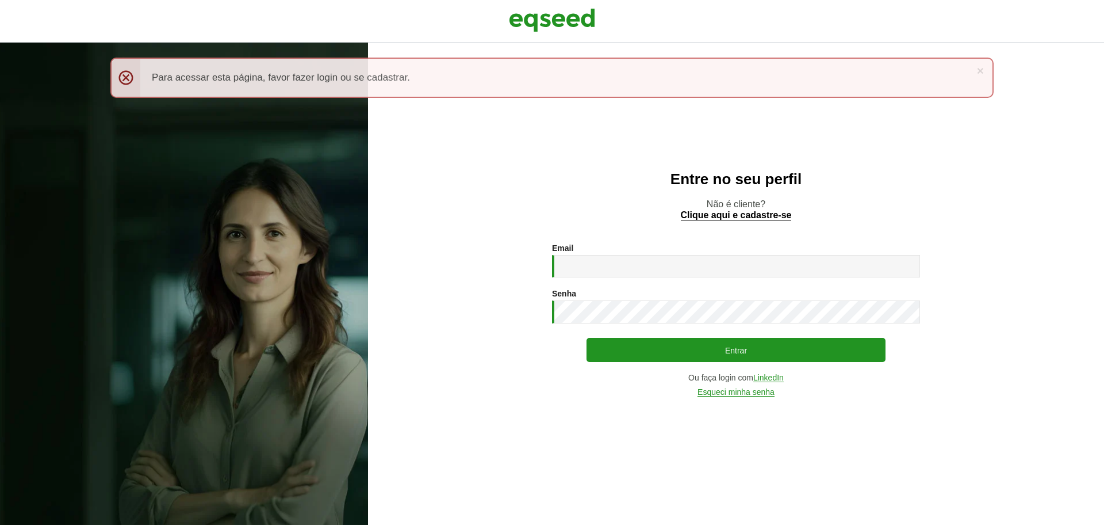 This screenshot has height=525, width=1104. What do you see at coordinates (736, 215) in the screenshot?
I see `a: Clique aqui e cadastre-se` at bounding box center [736, 215].